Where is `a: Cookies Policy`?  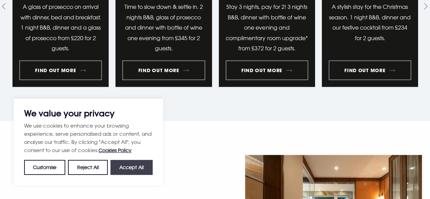
a: Cookies Policy is located at coordinates (115, 150).